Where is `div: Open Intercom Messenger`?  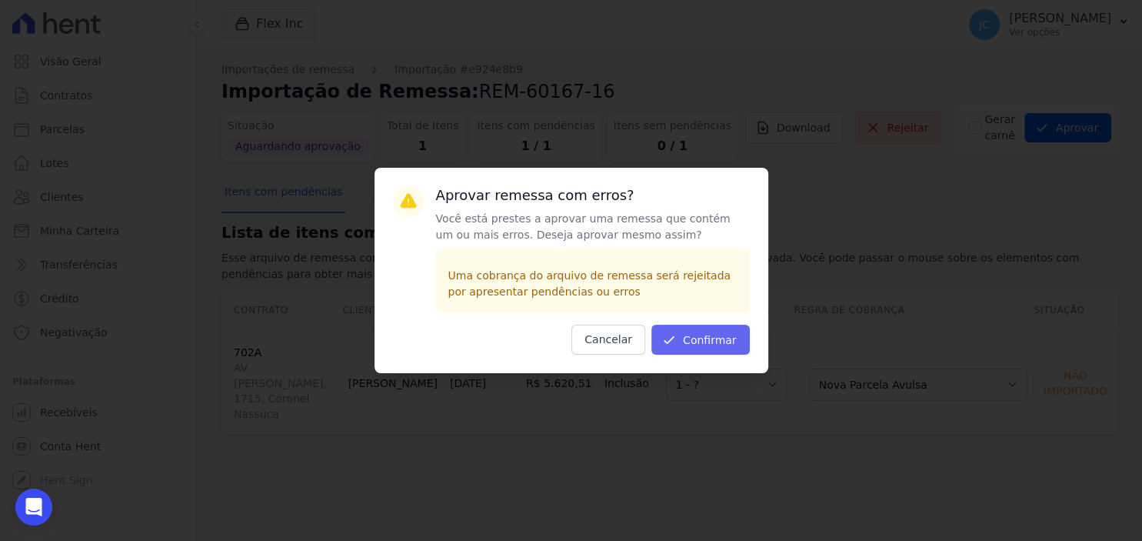
div: Open Intercom Messenger is located at coordinates (34, 507).